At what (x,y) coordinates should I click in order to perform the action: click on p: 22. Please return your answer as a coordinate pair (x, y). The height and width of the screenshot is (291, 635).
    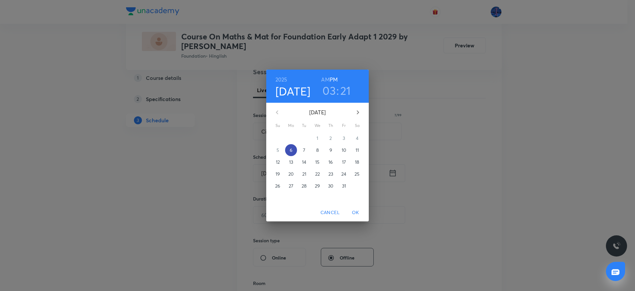
    Looking at the image, I should click on (318, 174).